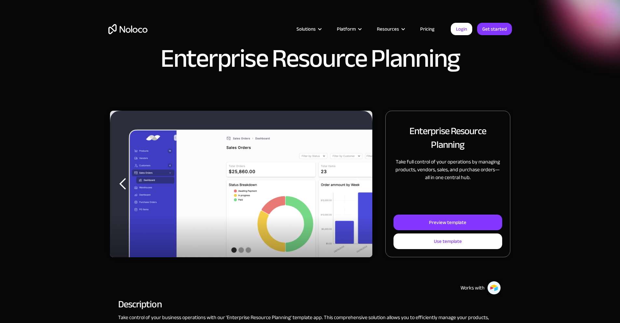 The width and height of the screenshot is (620, 323). Describe the element at coordinates (494, 288) in the screenshot. I see `img: Airtable` at that location.